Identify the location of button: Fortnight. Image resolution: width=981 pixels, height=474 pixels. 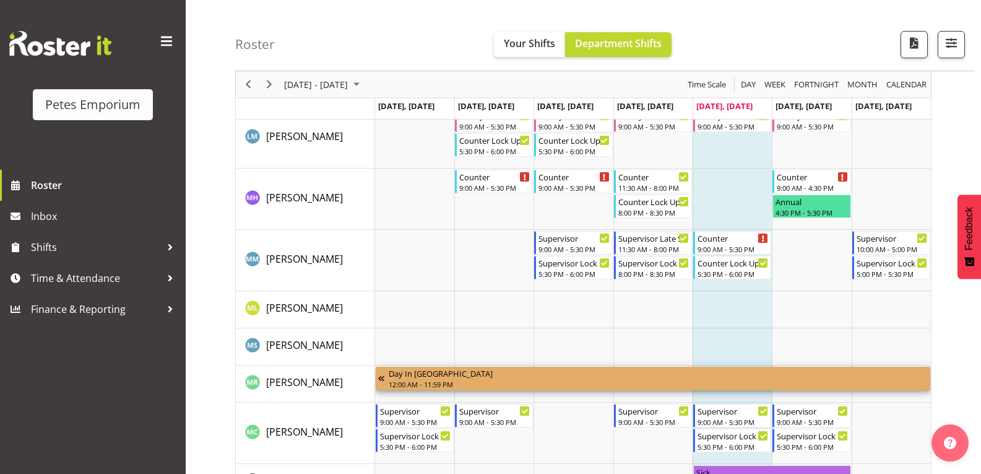
(817, 84).